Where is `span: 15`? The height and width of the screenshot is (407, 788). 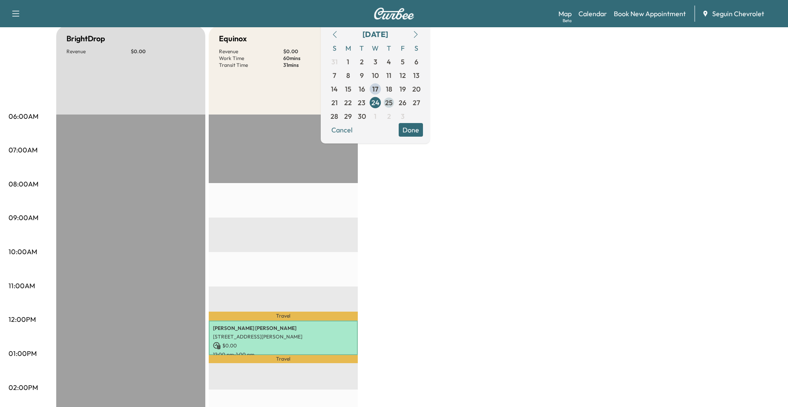
span: 15 is located at coordinates (348, 89).